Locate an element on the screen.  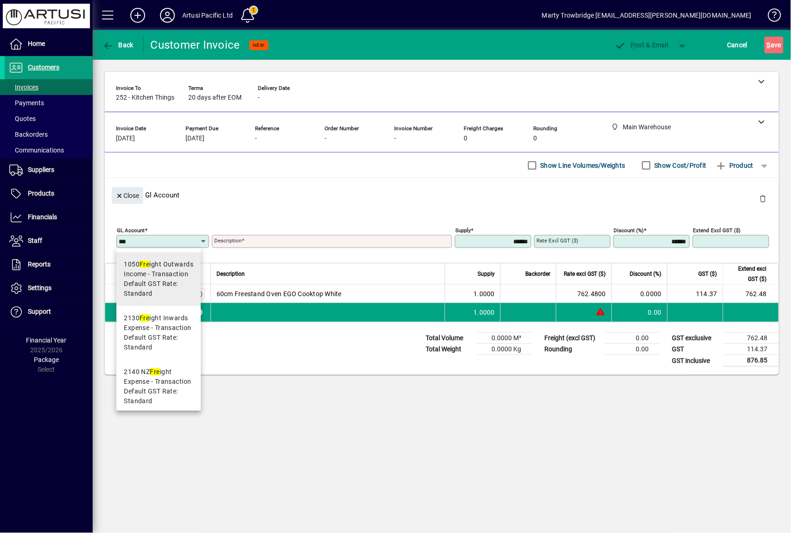
mat-label: Discount (%) is located at coordinates (629, 230).